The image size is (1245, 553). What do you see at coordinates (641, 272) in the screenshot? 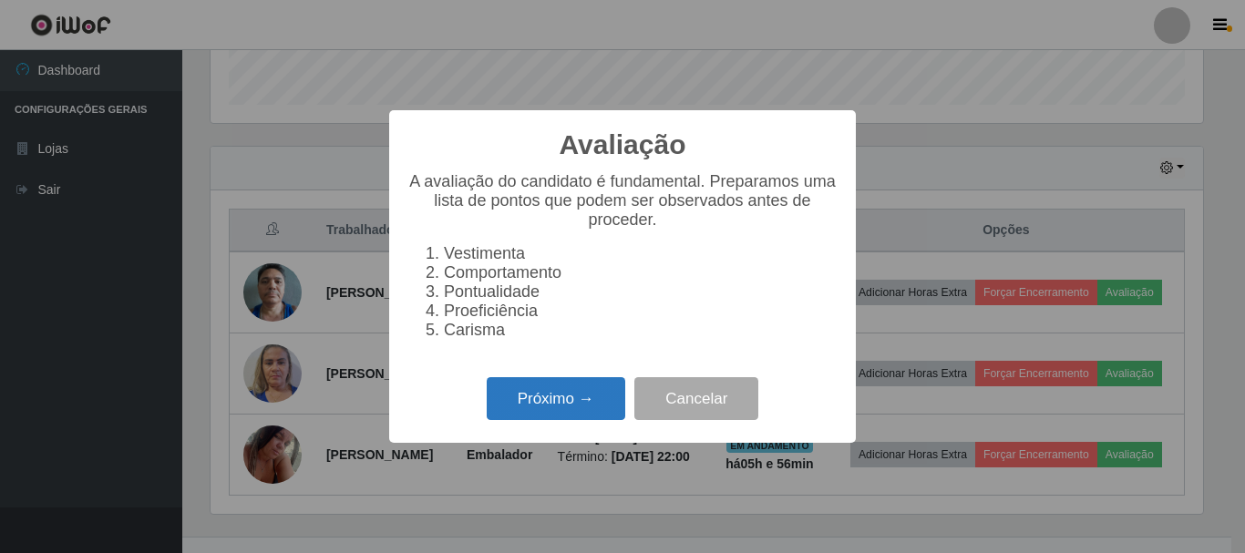
I see `li: Comportamento` at bounding box center [641, 272].